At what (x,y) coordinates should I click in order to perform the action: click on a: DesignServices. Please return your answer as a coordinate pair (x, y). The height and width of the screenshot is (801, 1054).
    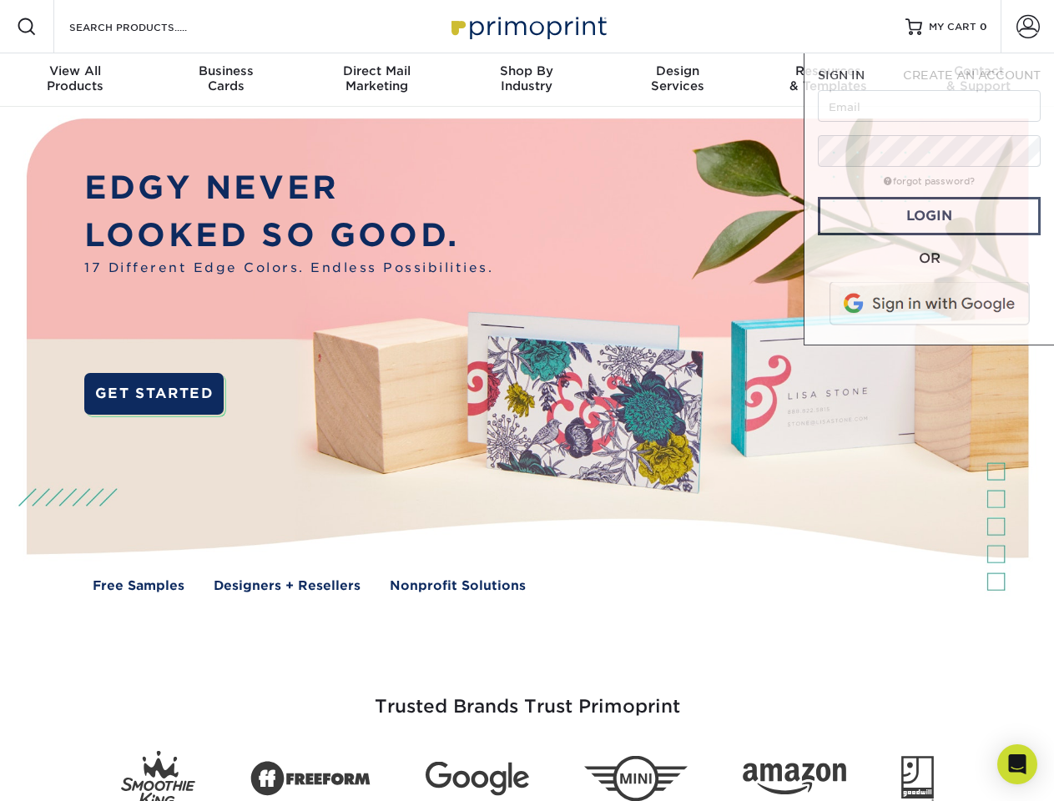
    Looking at the image, I should click on (678, 80).